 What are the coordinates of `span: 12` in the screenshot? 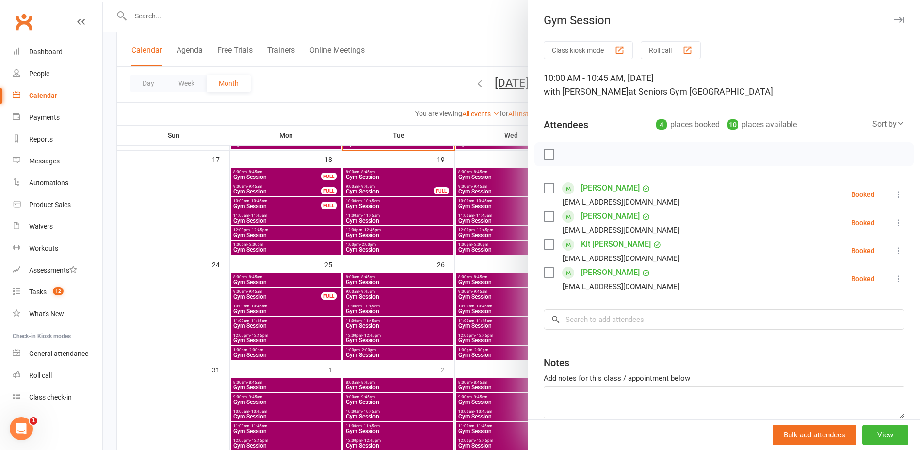 It's located at (58, 291).